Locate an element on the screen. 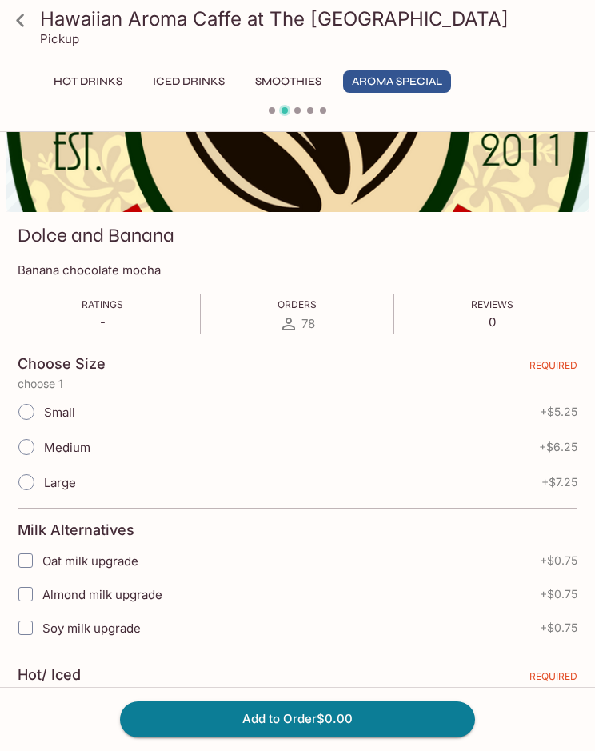 The width and height of the screenshot is (595, 751). span: 78 is located at coordinates (308, 323).